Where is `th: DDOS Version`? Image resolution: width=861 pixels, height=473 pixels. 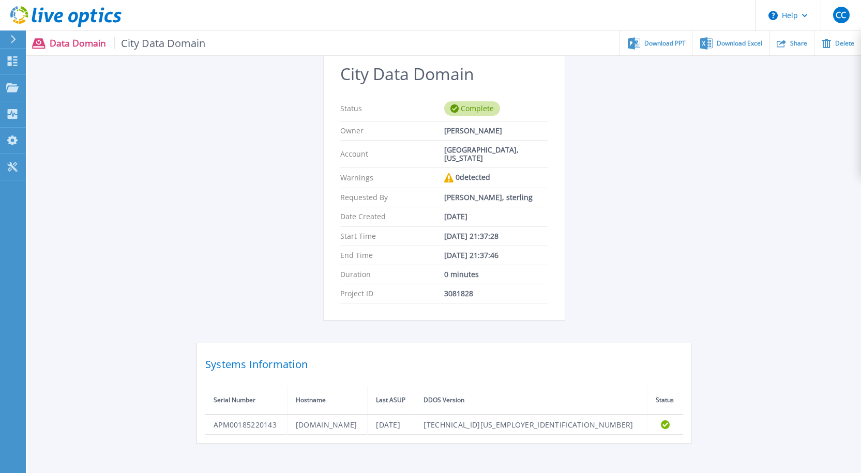
th: DDOS Version is located at coordinates (531, 400).